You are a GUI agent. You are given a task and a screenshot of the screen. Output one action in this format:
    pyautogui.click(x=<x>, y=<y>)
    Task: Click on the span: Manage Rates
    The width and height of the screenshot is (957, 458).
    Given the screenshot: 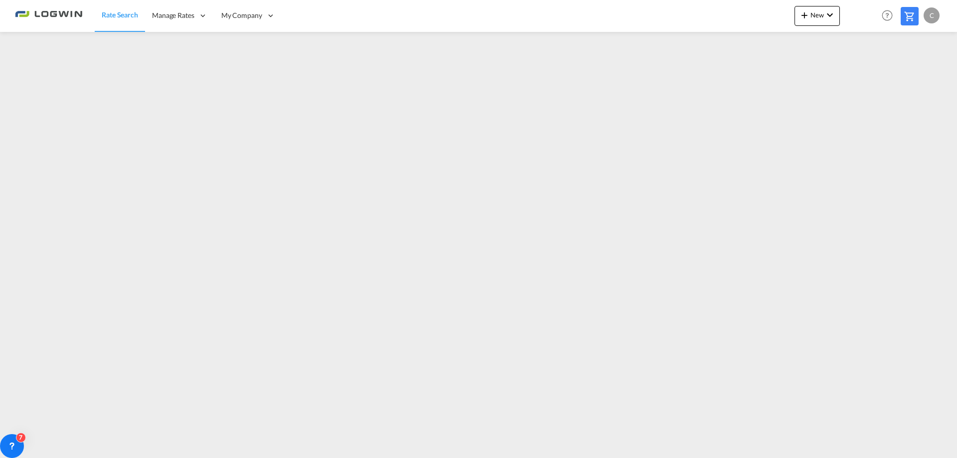 What is the action you would take?
    pyautogui.click(x=173, y=15)
    